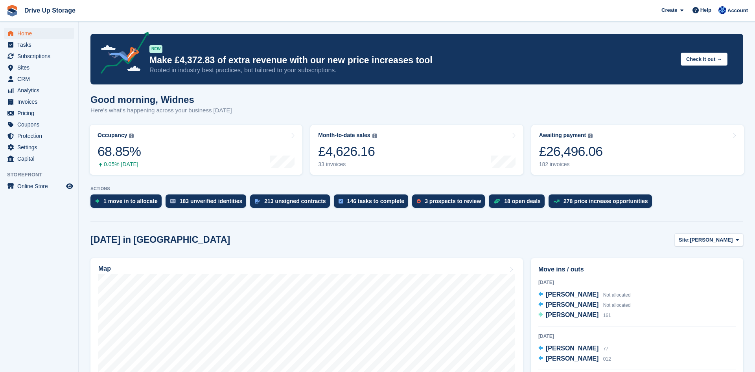  What do you see at coordinates (373, 203) in the screenshot?
I see `a: 146 tasks to complete` at bounding box center [373, 203].